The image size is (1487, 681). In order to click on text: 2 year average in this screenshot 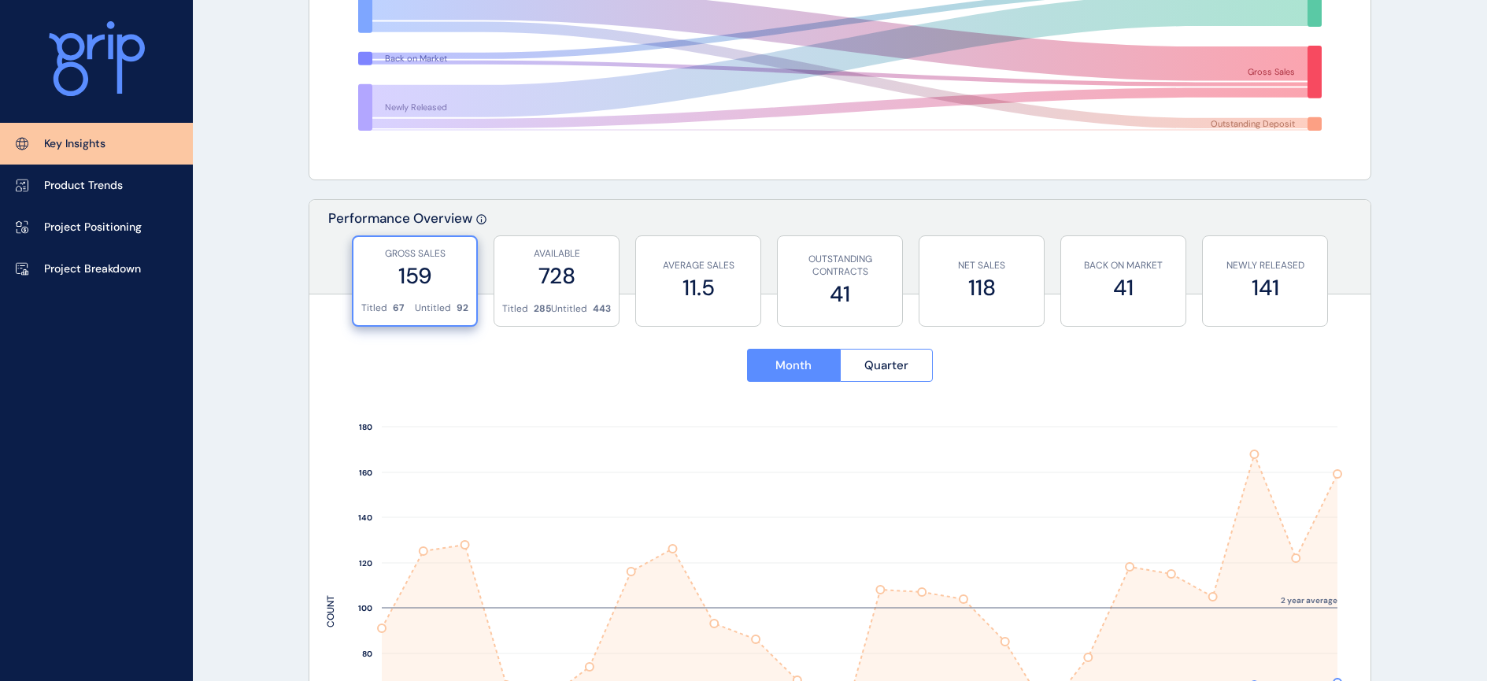, I will do `click(1309, 600)`.